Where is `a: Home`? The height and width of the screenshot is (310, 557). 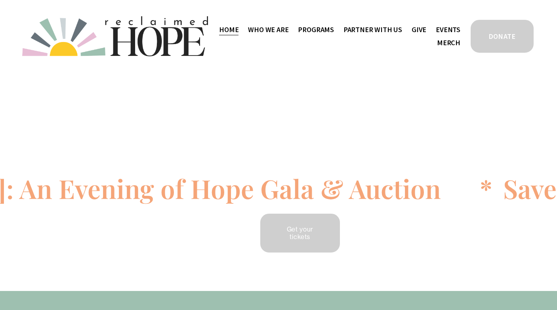 a: Home is located at coordinates (229, 29).